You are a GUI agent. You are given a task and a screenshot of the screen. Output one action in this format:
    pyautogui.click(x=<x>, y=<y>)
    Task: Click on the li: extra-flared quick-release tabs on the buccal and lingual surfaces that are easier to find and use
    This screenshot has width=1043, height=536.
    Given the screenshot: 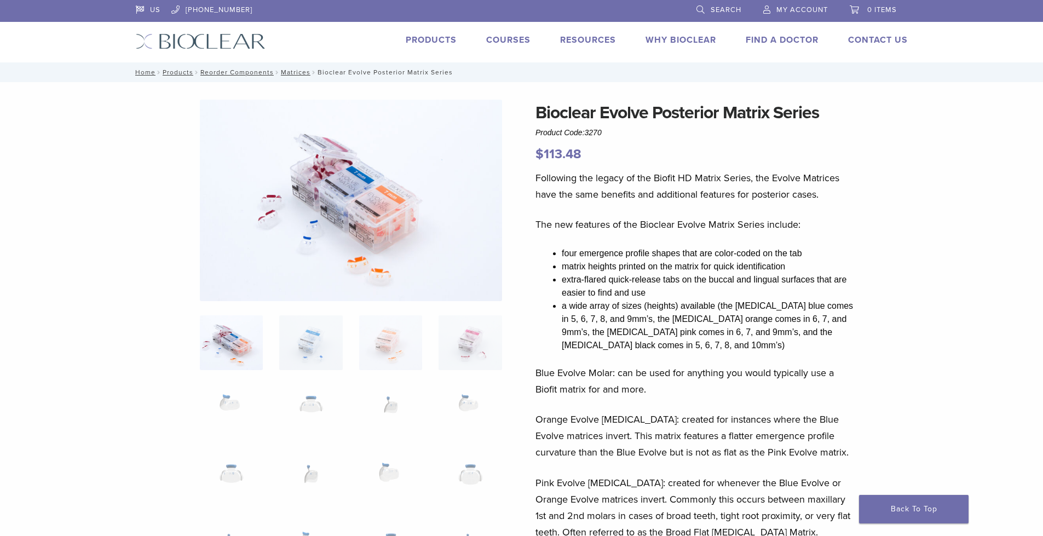 What is the action you would take?
    pyautogui.click(x=709, y=286)
    